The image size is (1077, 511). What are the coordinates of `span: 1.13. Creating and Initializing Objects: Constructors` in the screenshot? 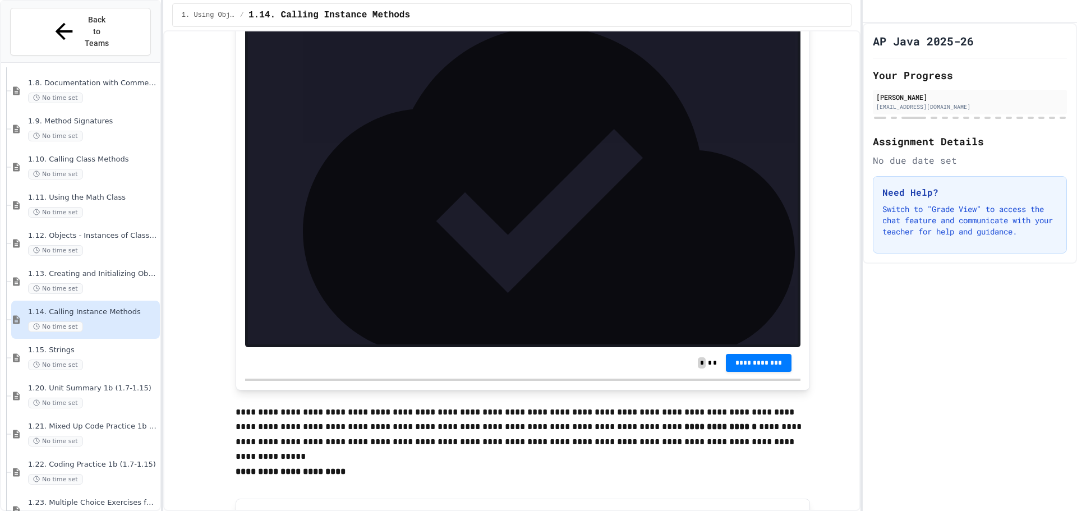 It's located at (93, 274).